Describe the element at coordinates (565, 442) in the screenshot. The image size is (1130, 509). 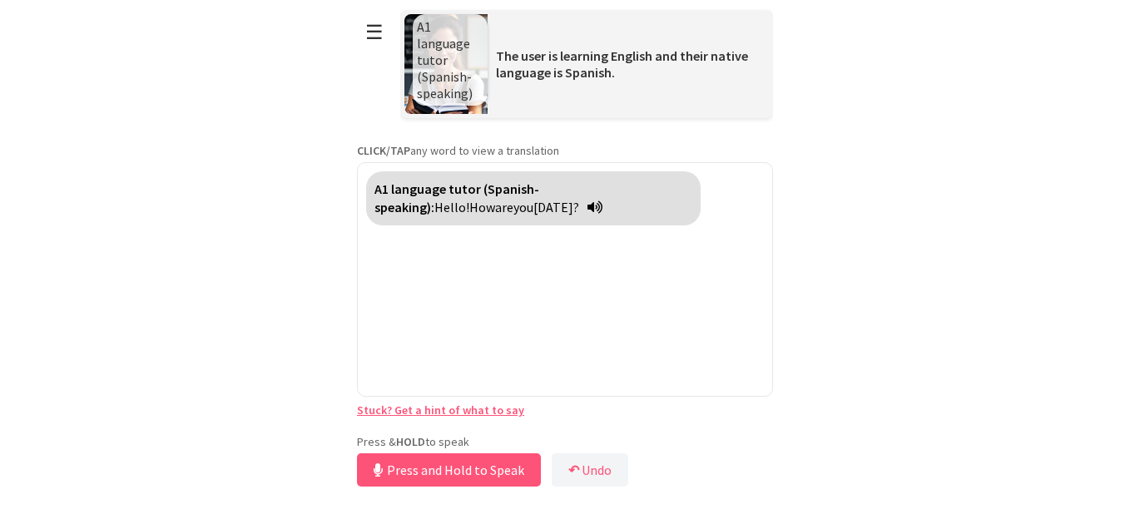
I see `p: Press & to speak` at that location.